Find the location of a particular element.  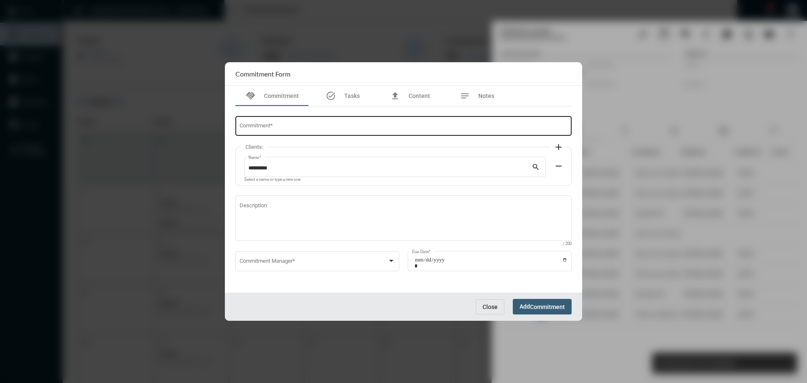

mat-icon: file_upload is located at coordinates (395, 96).